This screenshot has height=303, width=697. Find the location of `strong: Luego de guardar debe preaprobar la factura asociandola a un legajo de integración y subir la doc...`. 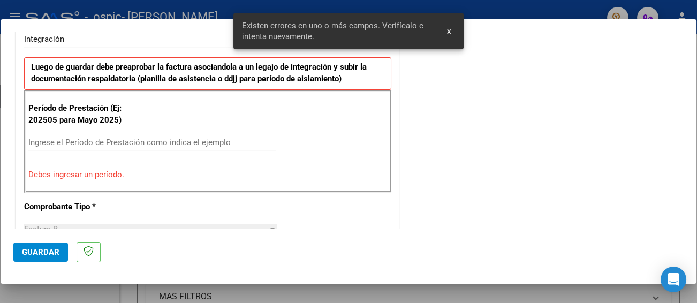

strong: Luego de guardar debe preaprobar la factura asociandola a un legajo de integración y subir la doc... is located at coordinates (199, 73).